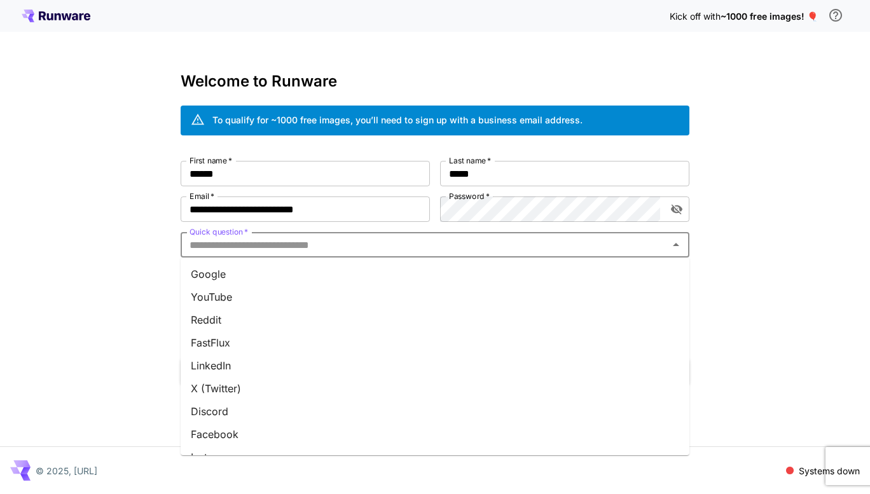 The height and width of the screenshot is (494, 870). What do you see at coordinates (202, 196) in the screenshot?
I see `label: Email` at bounding box center [202, 196].